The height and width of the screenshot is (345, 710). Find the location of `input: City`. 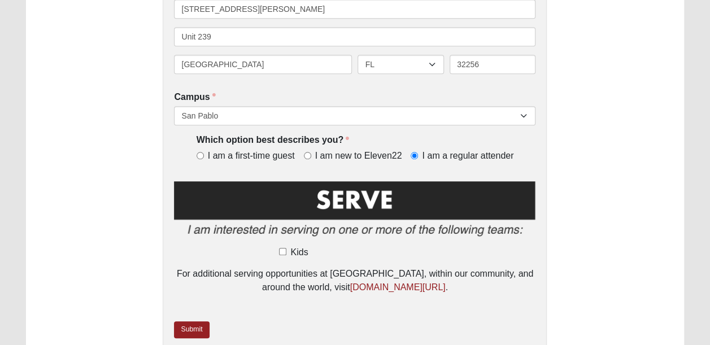

input: City is located at coordinates (263, 64).